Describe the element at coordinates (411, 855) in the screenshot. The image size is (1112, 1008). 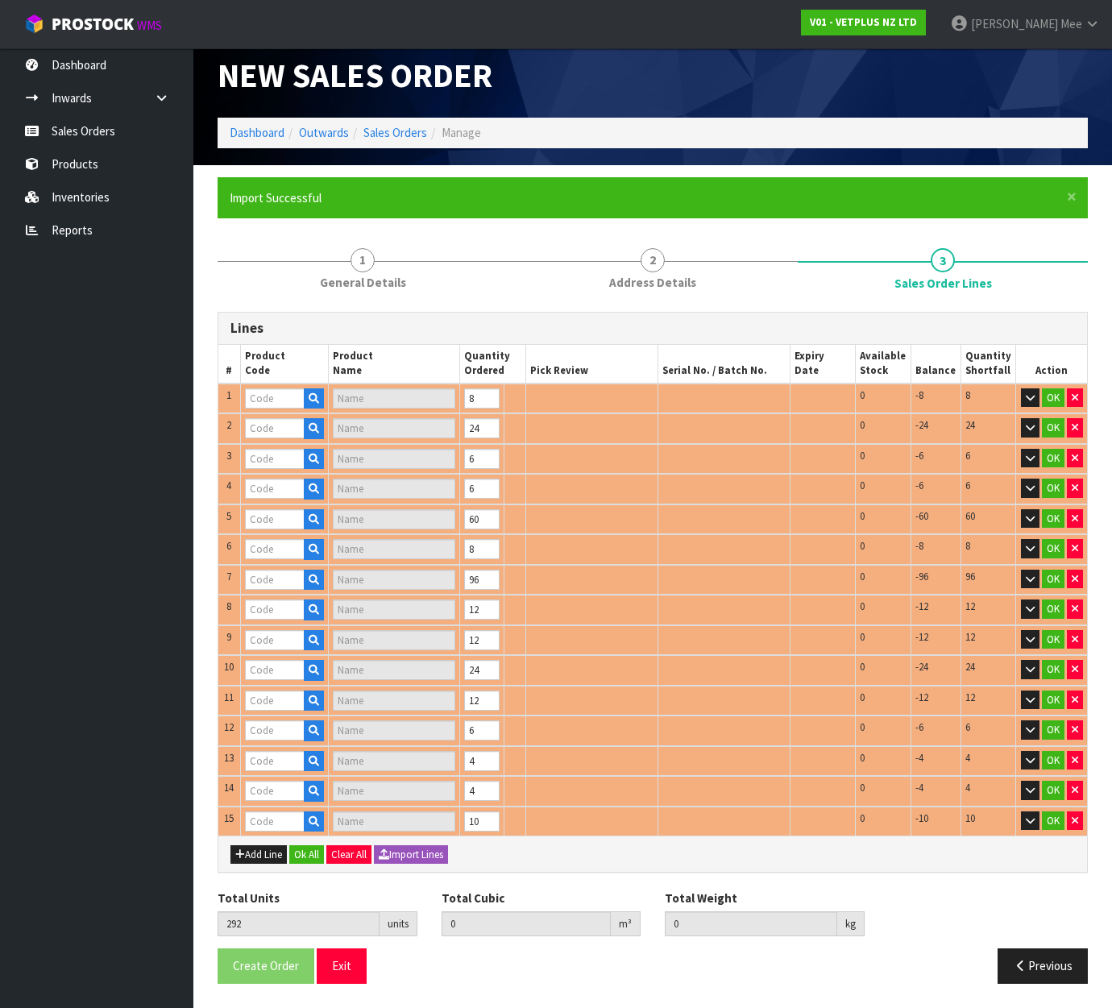
I see `button: Import Lines` at that location.